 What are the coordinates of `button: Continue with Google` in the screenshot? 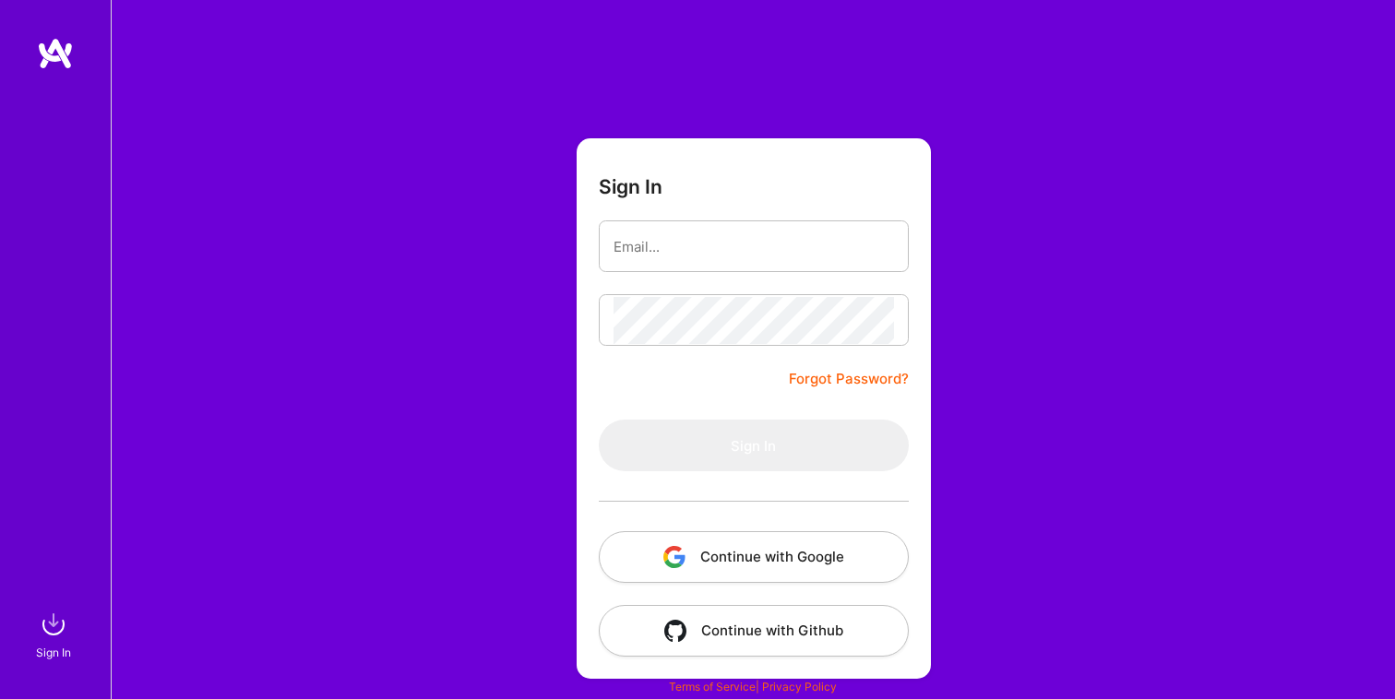 It's located at (754, 557).